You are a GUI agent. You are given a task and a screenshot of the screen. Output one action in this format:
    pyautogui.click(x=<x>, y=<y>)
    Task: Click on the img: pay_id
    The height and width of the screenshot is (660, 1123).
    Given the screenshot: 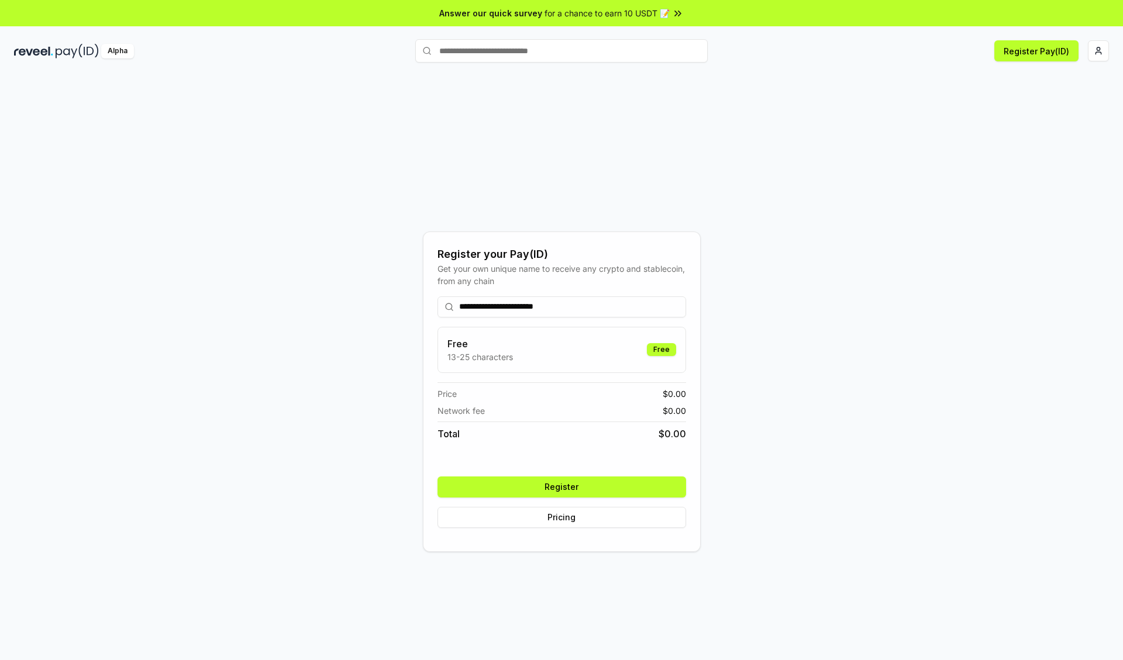 What is the action you would take?
    pyautogui.click(x=77, y=51)
    